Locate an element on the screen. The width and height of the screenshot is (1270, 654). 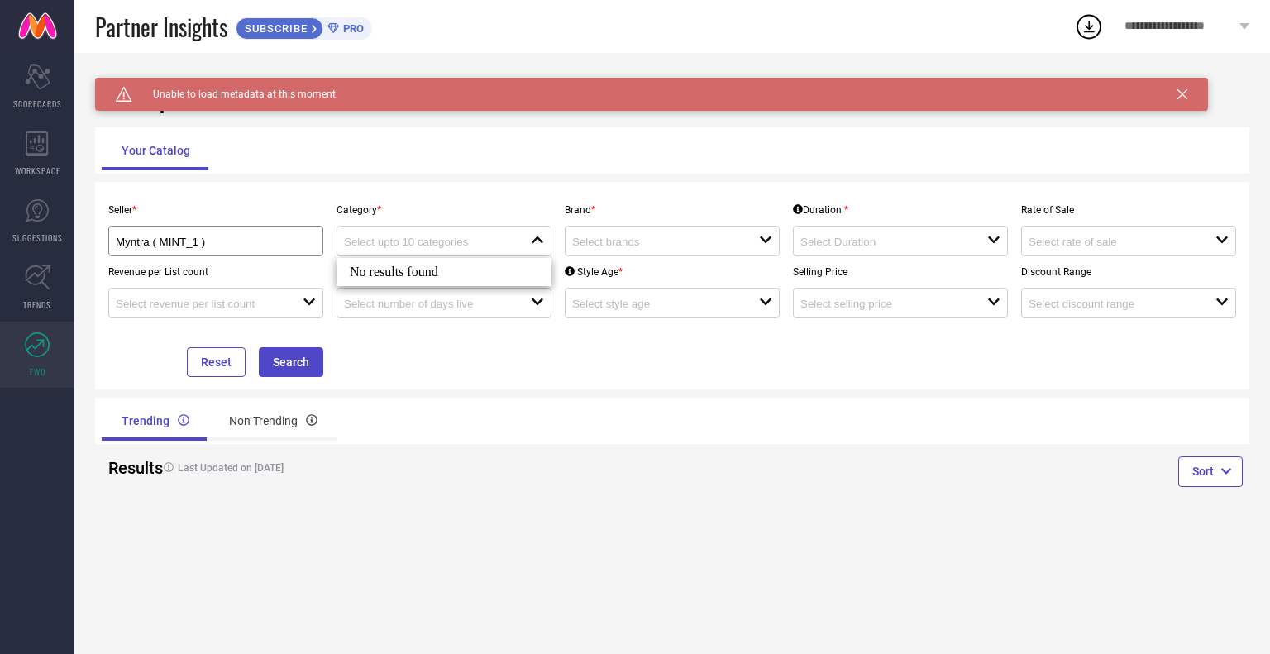
p: Category is located at coordinates (444, 210).